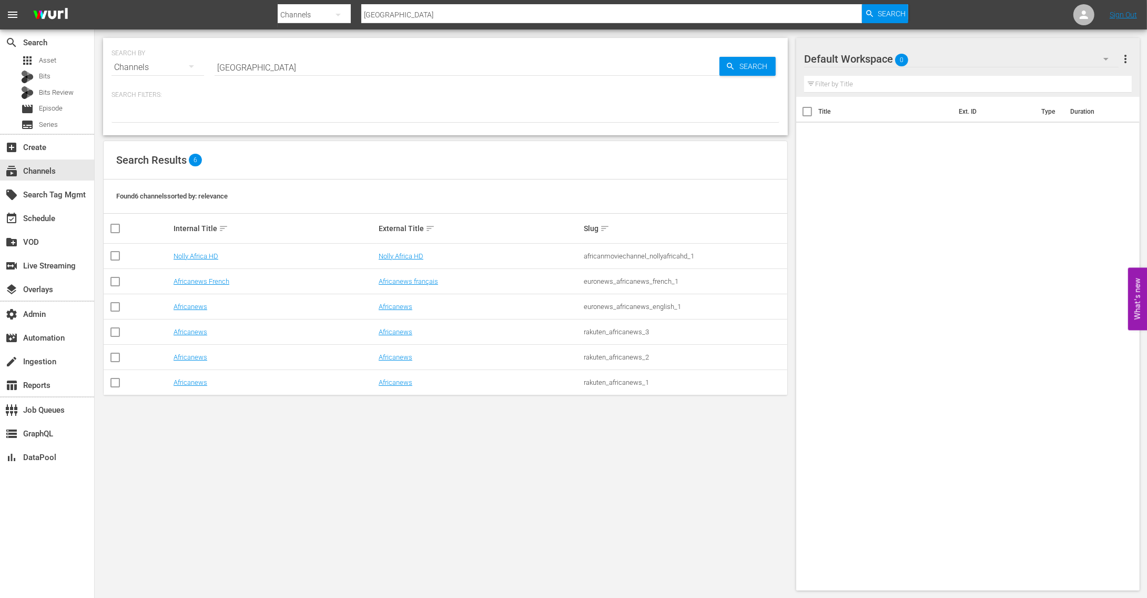 The width and height of the screenshot is (1147, 598). I want to click on a: Sign Out, so click(1124, 15).